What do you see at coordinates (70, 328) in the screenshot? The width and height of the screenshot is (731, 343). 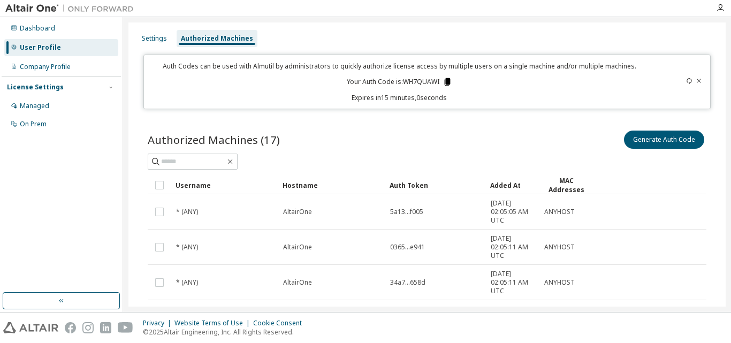 I see `img: facebook.svg` at bounding box center [70, 328].